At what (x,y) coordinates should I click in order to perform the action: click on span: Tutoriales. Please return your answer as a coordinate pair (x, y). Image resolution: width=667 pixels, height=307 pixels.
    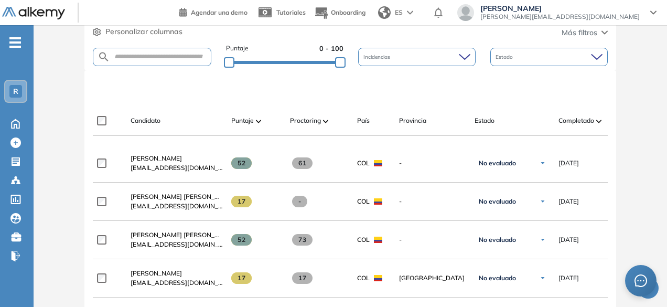
    Looking at the image, I should click on (291, 12).